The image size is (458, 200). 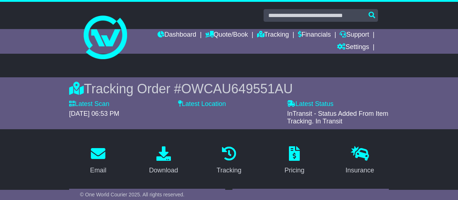 I want to click on a: Pricing, so click(x=295, y=161).